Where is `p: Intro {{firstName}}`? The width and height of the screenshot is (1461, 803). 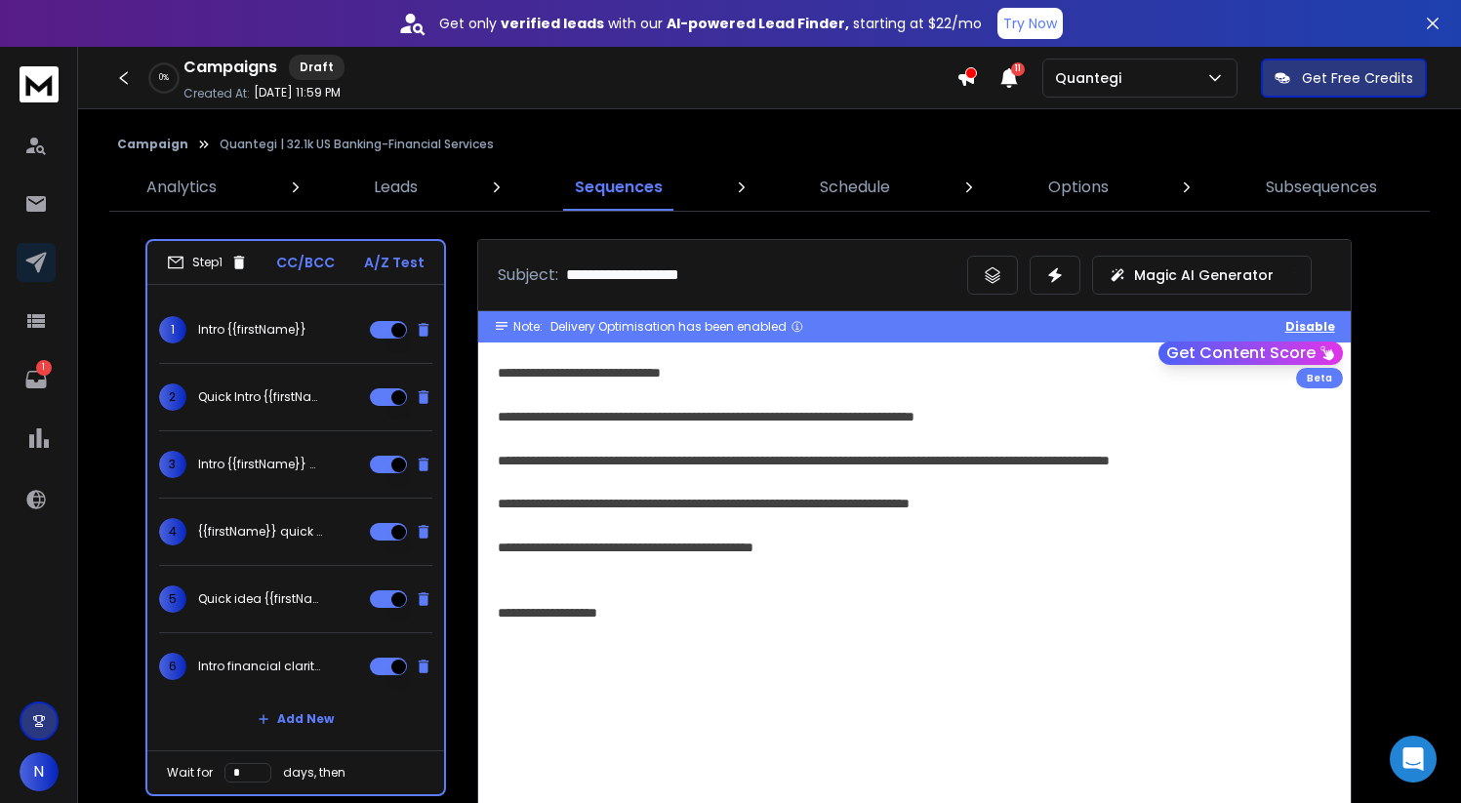
p: Intro {{firstName}} is located at coordinates (252, 330).